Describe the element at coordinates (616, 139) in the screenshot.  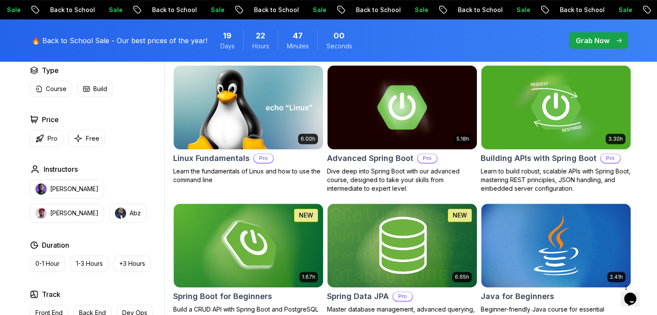
I see `p: 3.30h` at that location.